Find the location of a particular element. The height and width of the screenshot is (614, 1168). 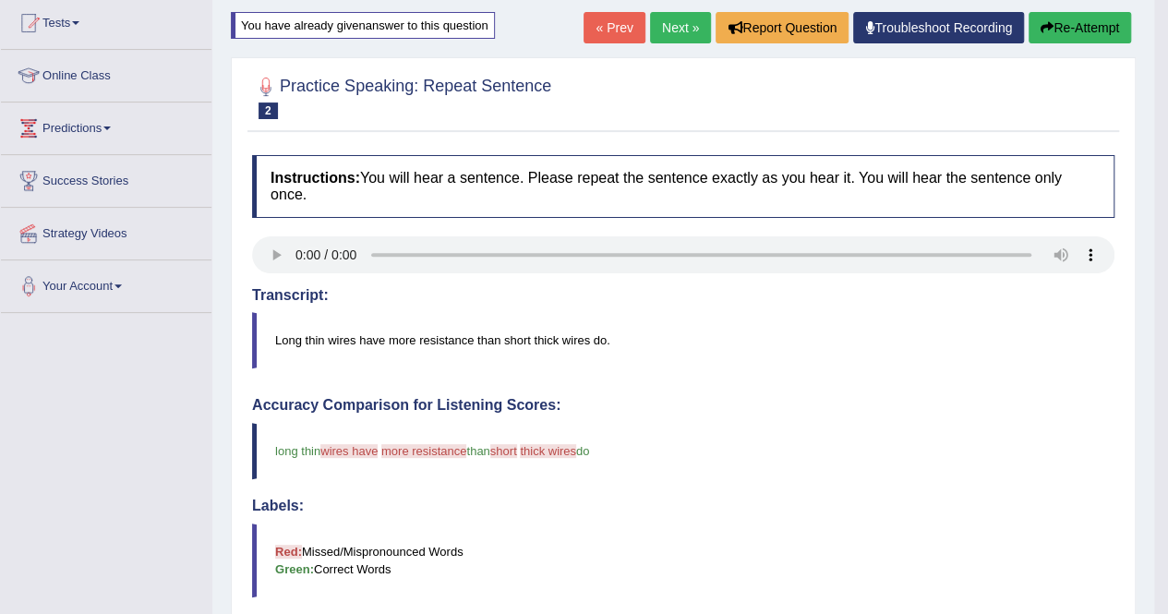

span: more resistance is located at coordinates (424, 451).